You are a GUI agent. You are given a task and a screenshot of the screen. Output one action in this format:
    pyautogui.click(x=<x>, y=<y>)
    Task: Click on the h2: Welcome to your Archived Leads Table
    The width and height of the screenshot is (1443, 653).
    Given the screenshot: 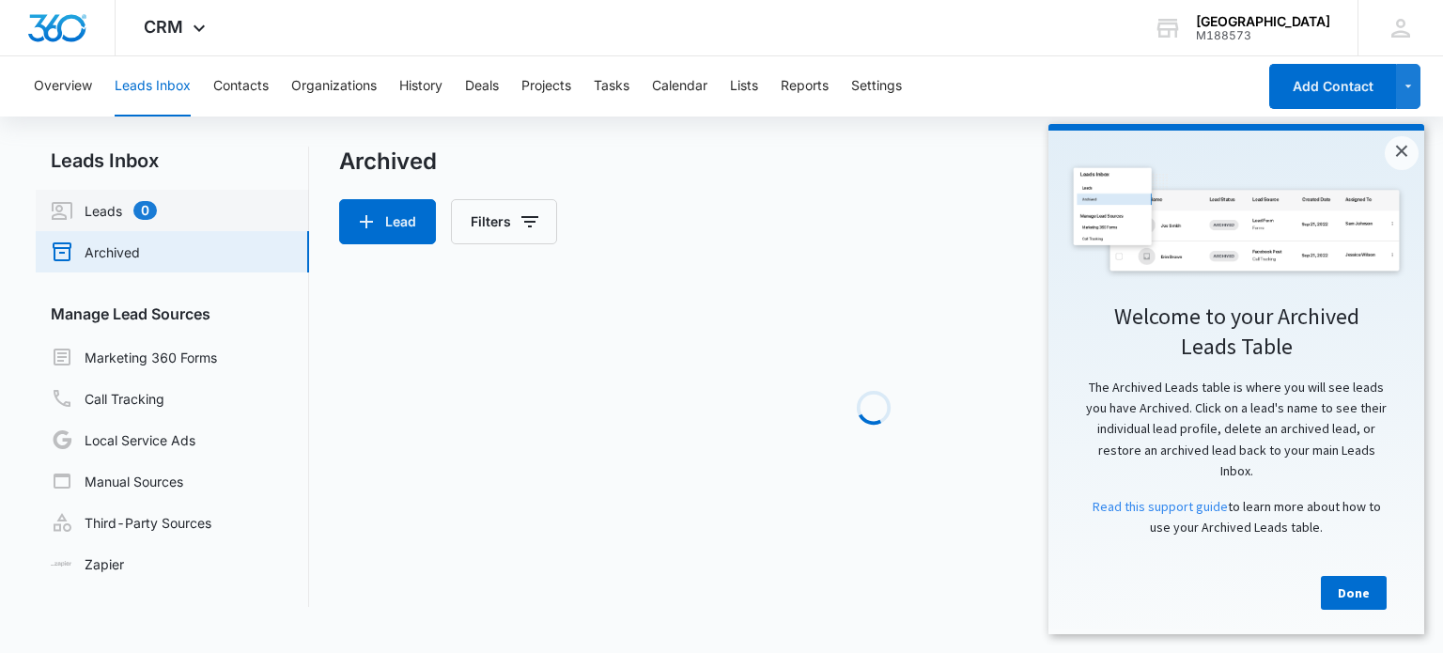 What is the action you would take?
    pyautogui.click(x=188, y=207)
    